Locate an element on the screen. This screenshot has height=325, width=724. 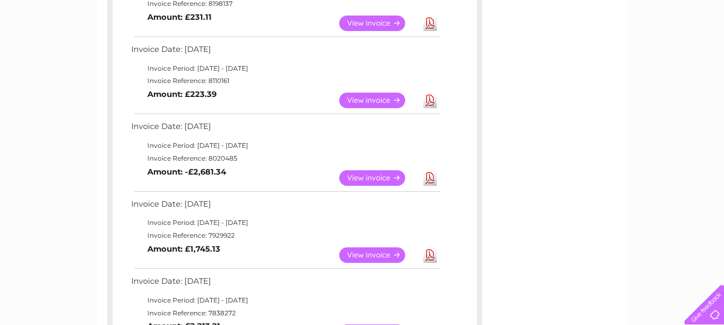
img: logo.png is located at coordinates (53, 44).